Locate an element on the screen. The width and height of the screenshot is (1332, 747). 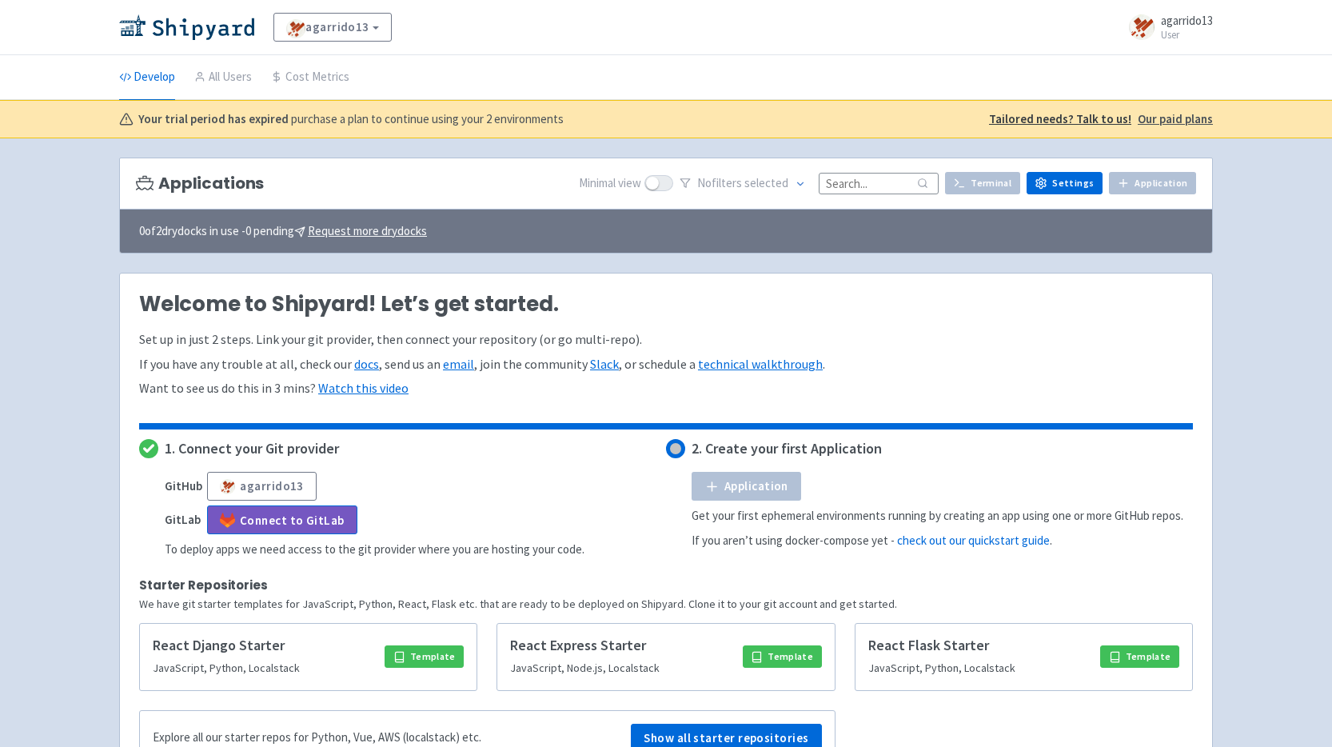
b: Your trial period has expired is located at coordinates (214, 119).